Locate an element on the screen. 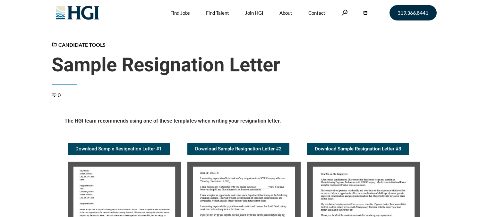  span: 319.366.8441 is located at coordinates (413, 13).